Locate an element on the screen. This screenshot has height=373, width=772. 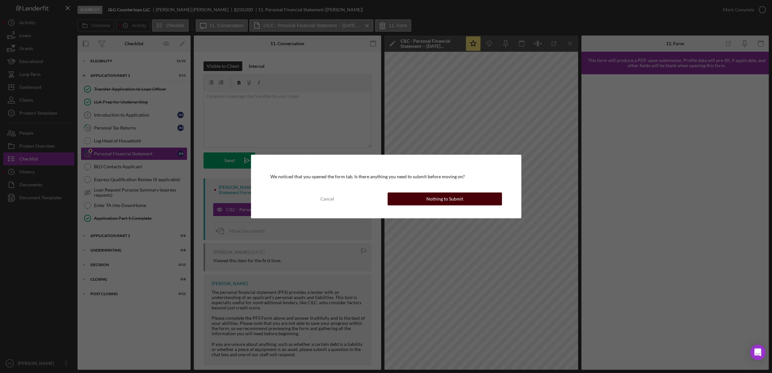
div: Nothing to Submit is located at coordinates (445, 199).